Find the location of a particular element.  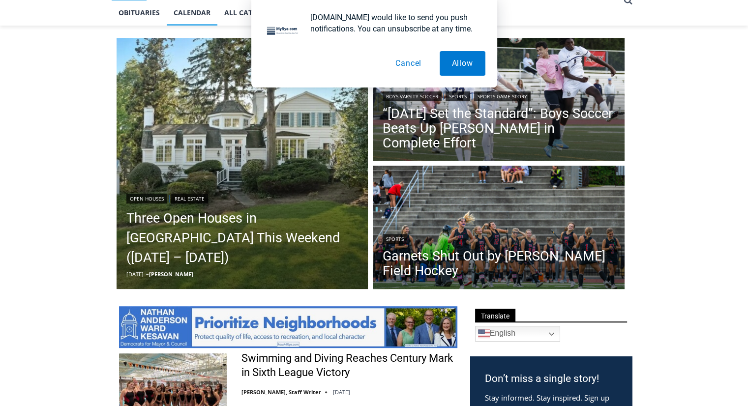

a: Open Houses is located at coordinates (147, 199).